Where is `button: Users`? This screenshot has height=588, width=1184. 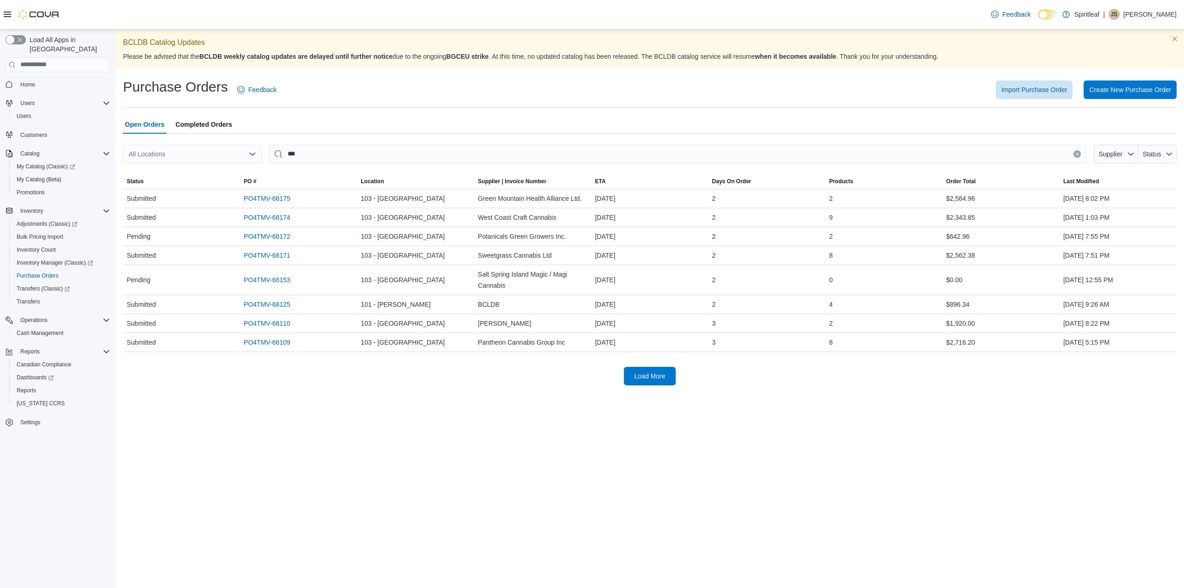 button: Users is located at coordinates (27, 103).